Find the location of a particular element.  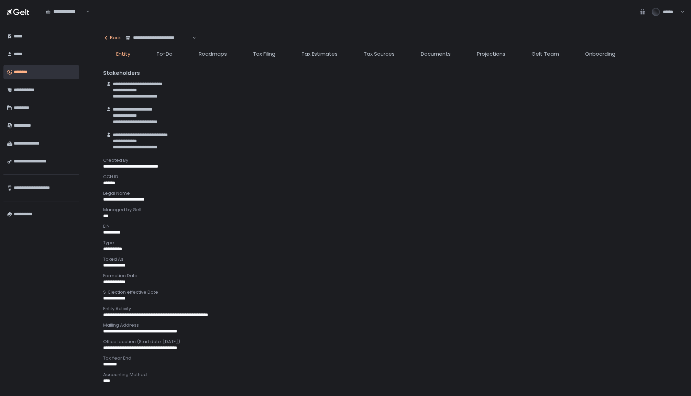

span: To-Do is located at coordinates (164, 54).